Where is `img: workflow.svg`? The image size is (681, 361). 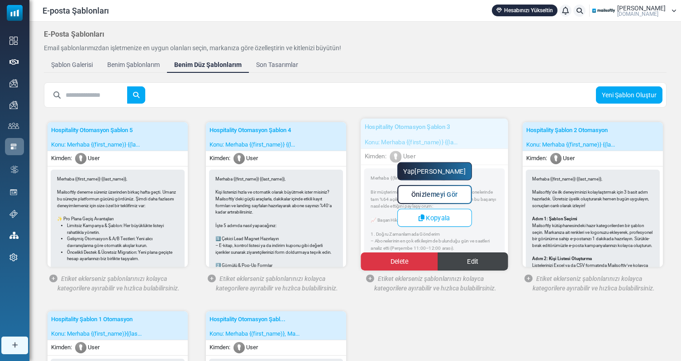
img: workflow.svg is located at coordinates (14, 169).